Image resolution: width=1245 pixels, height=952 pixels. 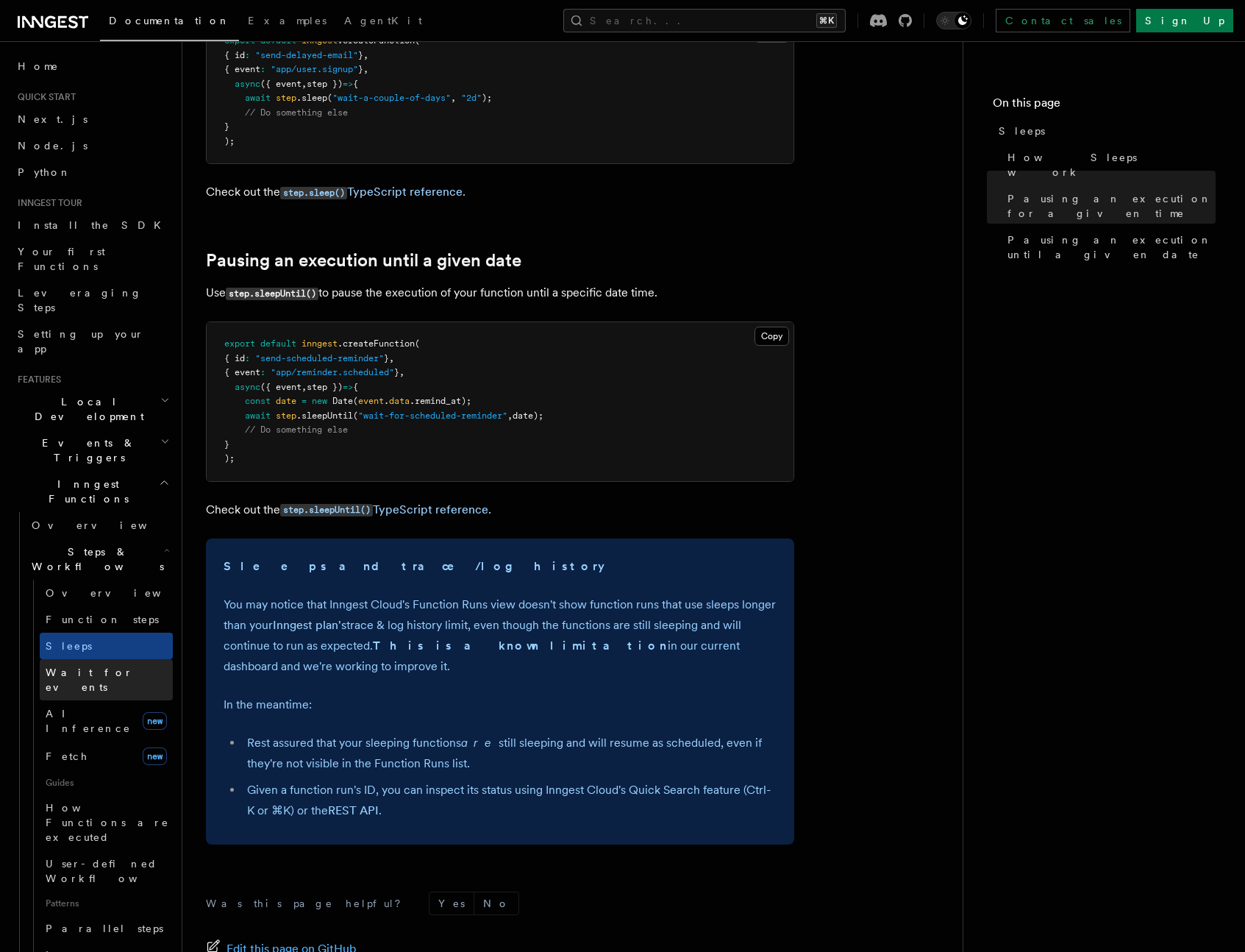 I want to click on button: Steps & Workflows, so click(x=100, y=559).